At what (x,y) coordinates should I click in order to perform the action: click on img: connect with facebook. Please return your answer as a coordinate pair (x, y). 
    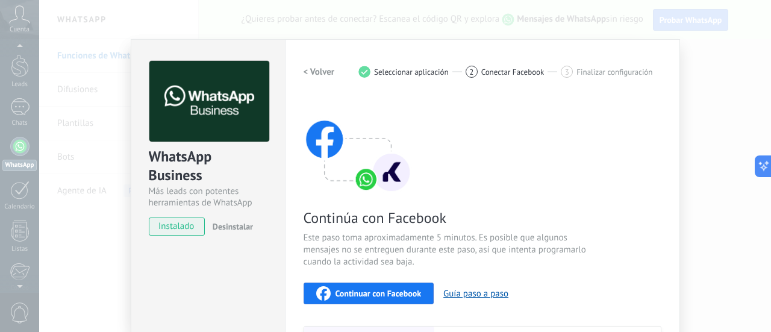
    Looking at the image, I should click on (358, 145).